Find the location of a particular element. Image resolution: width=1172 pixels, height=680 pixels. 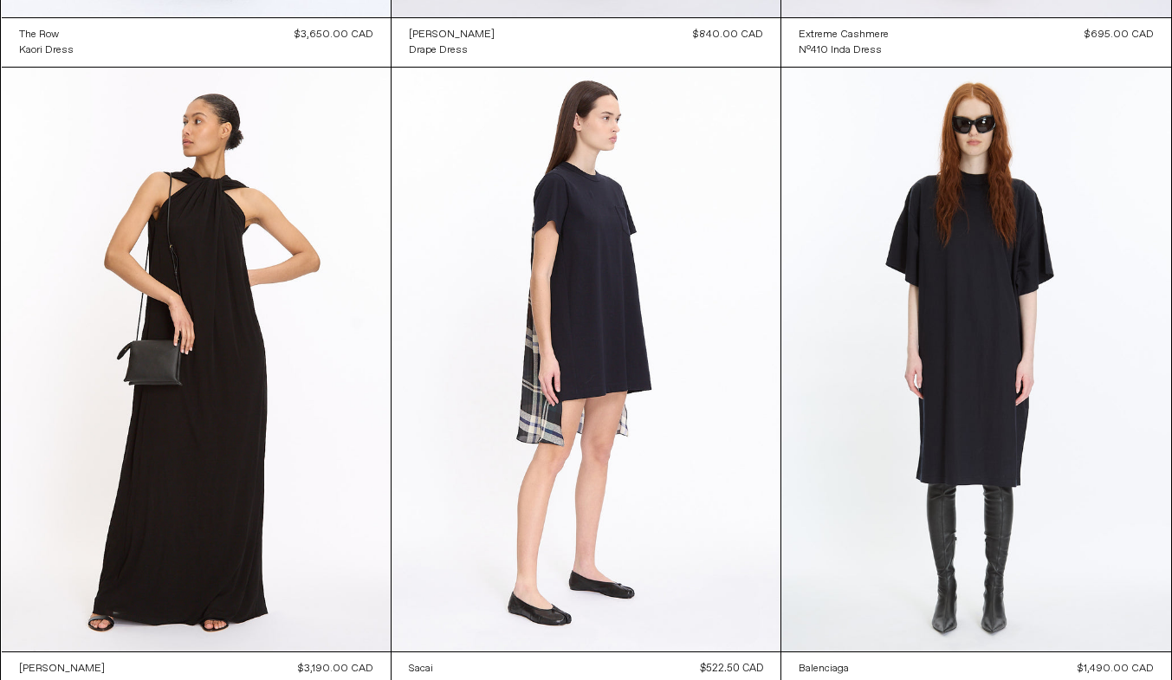

img: Jil Sander Draped Dress is located at coordinates (196, 359).